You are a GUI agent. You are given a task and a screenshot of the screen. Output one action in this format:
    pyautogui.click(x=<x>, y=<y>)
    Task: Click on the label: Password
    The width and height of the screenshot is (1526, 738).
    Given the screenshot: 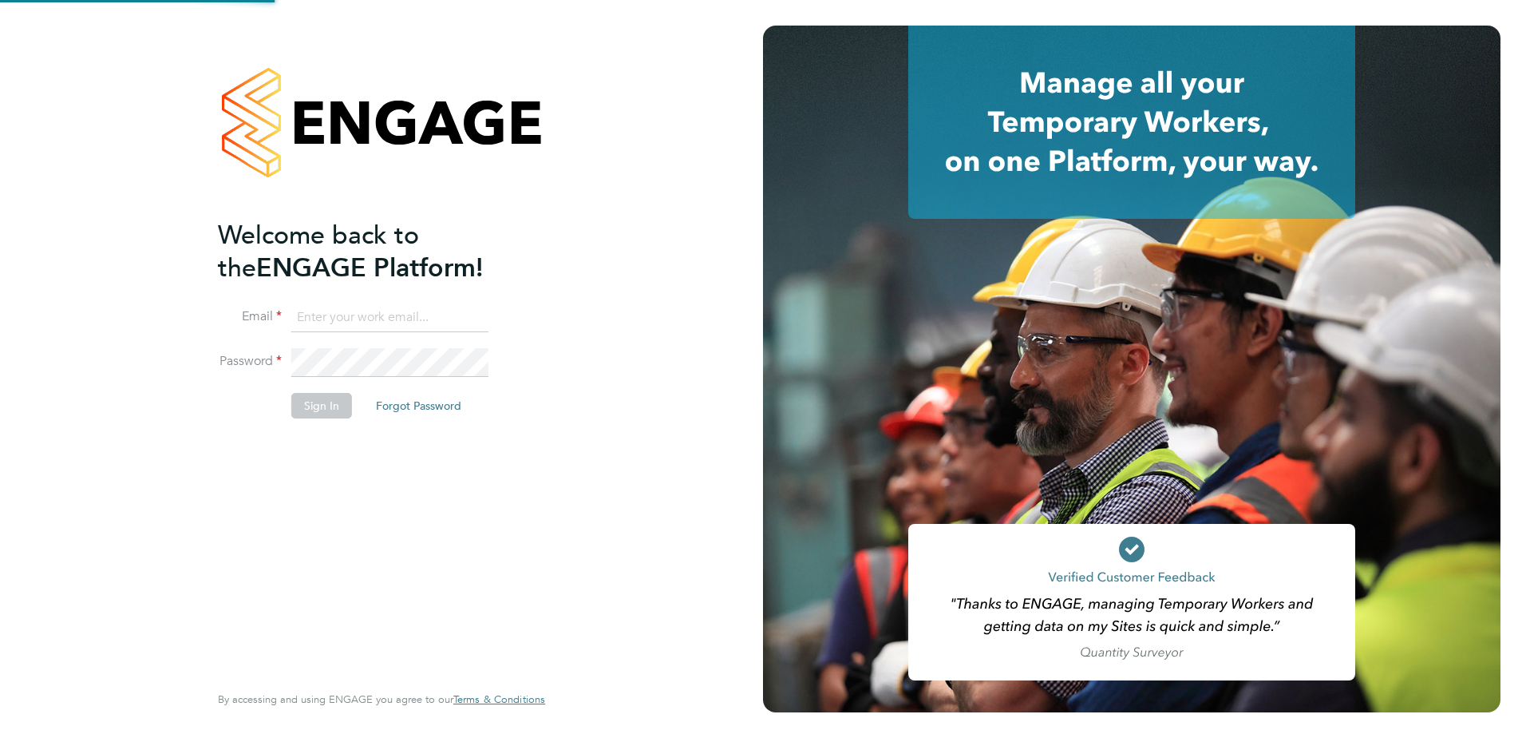 What is the action you would take?
    pyautogui.click(x=250, y=361)
    